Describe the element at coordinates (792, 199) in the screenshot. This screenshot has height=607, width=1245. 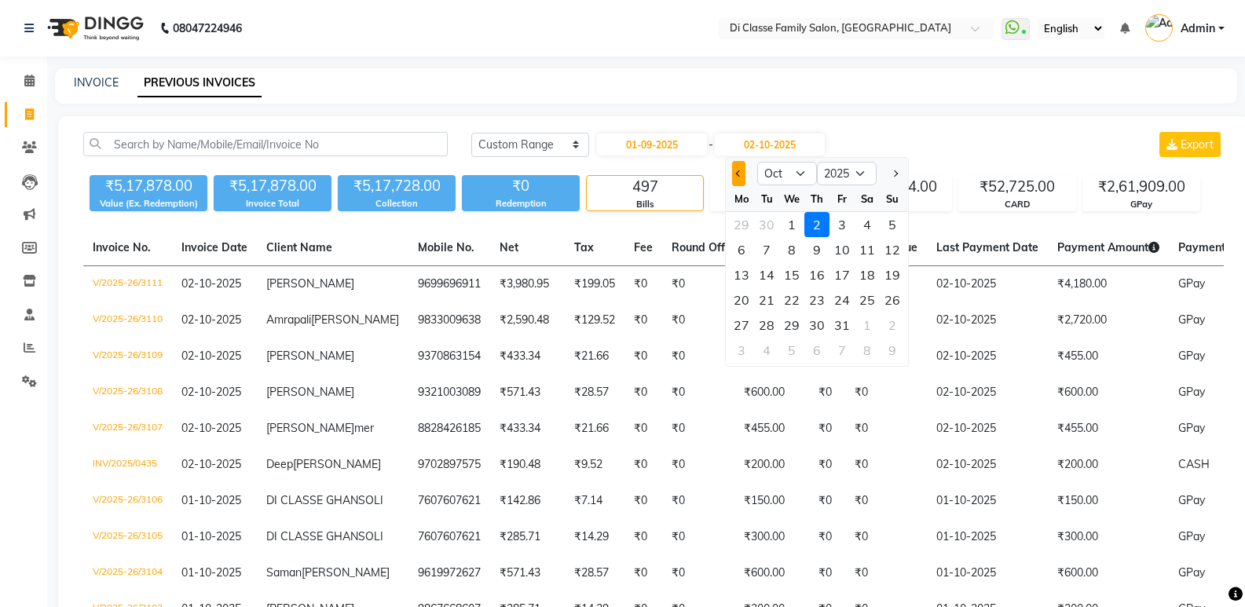
I see `div: We` at that location.